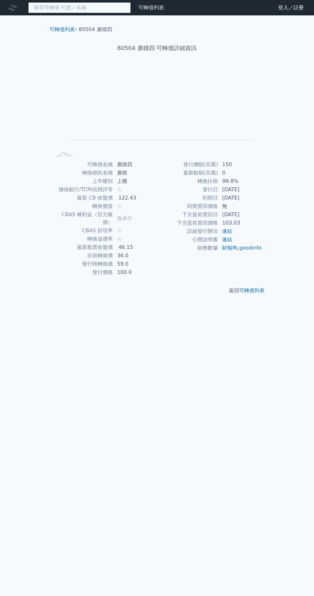  I want to click on td: 59.0, so click(135, 264).